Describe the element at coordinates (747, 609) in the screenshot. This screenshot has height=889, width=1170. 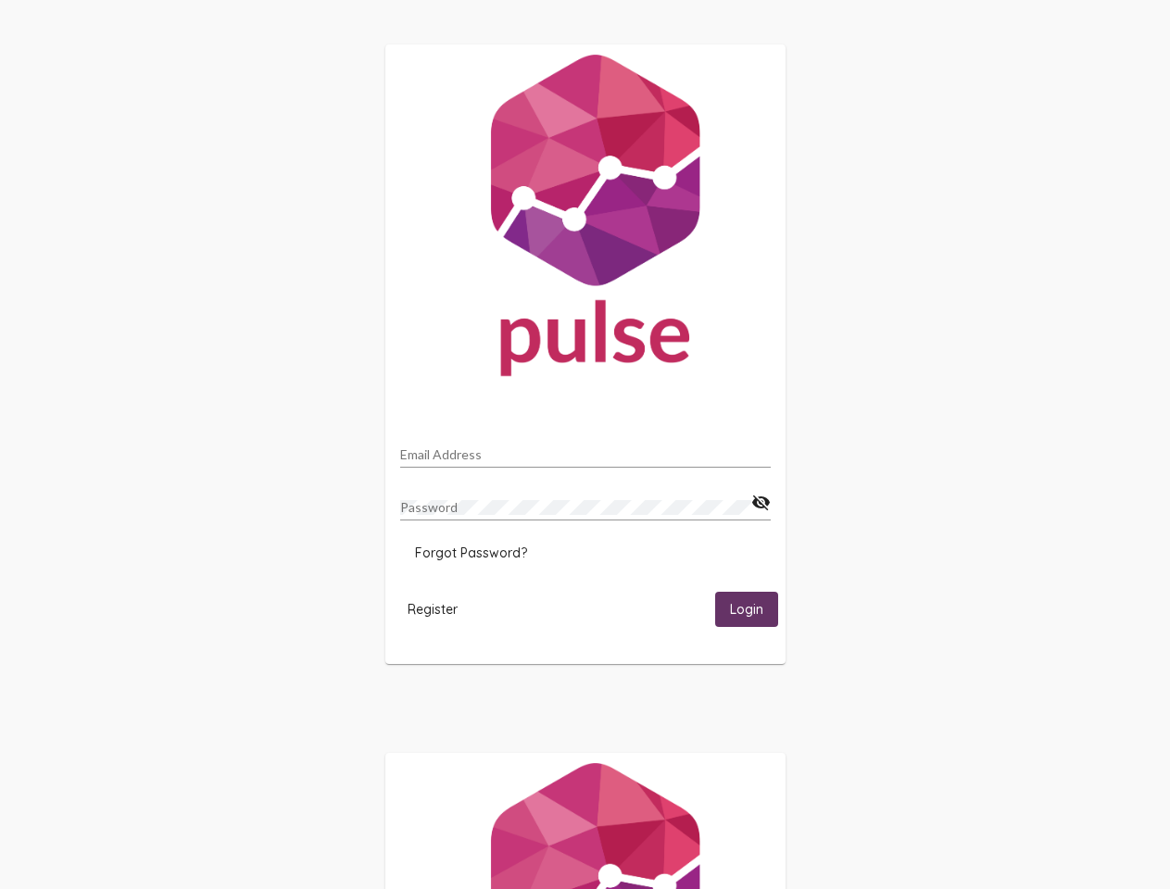
I see `button: Login` at that location.